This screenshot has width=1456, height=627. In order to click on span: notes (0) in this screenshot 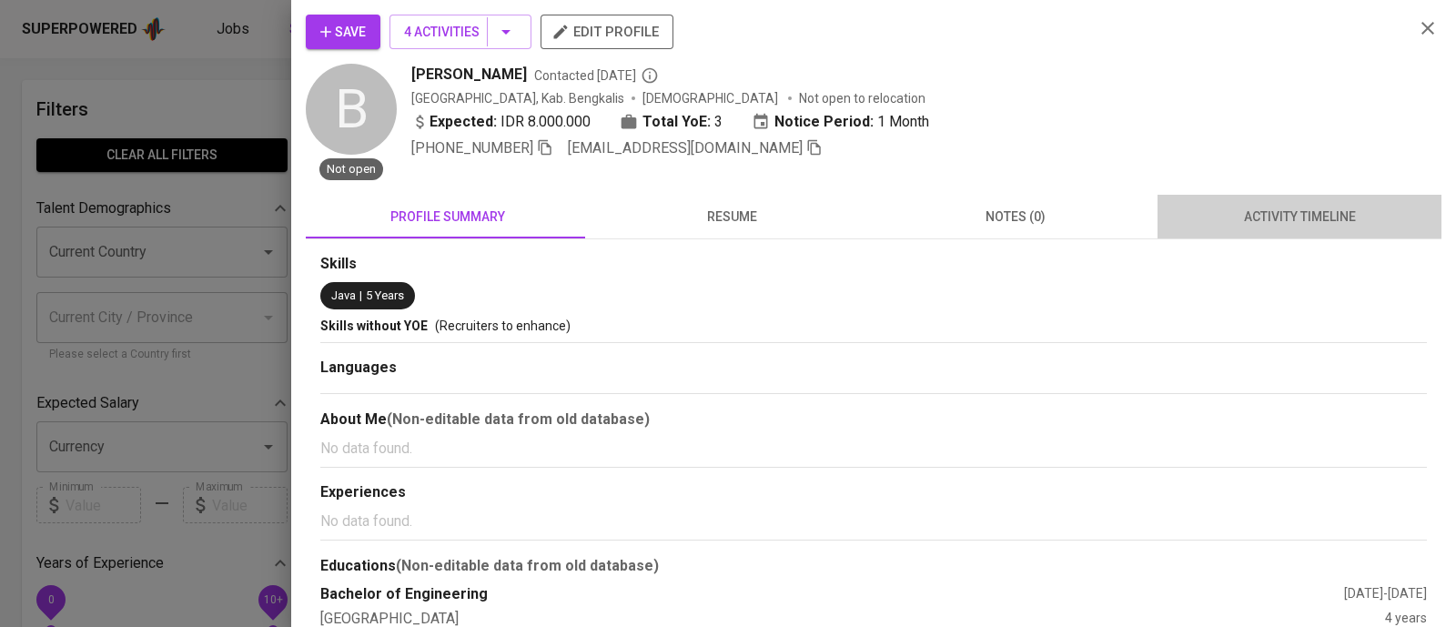, I will do `click(1015, 217)`.